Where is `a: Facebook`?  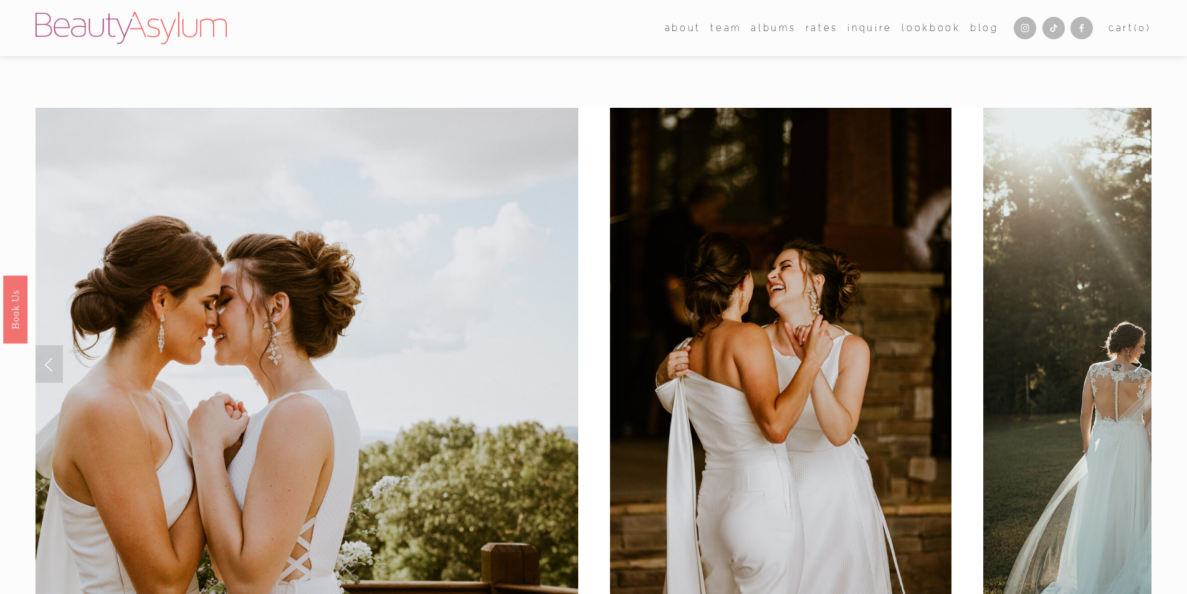
a: Facebook is located at coordinates (1082, 28).